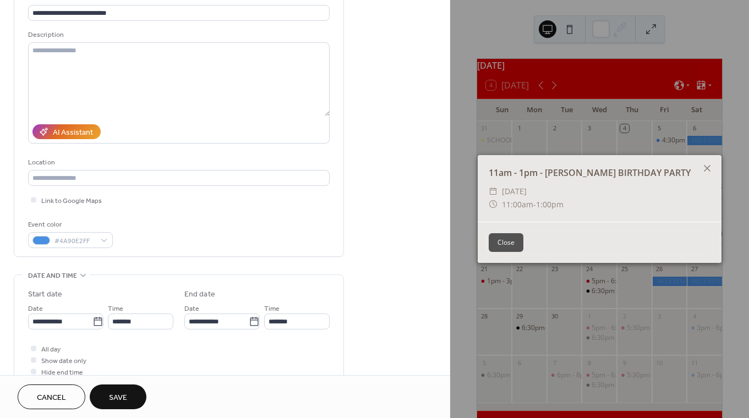  Describe the element at coordinates (72, 201) in the screenshot. I see `span: Link to Google Maps` at that location.